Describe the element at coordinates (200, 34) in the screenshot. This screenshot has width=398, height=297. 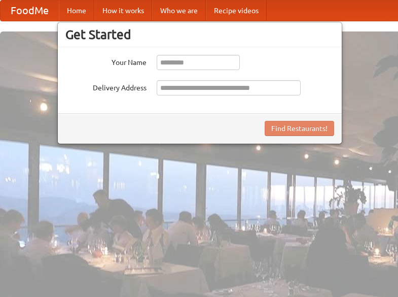
I see `h3: Get Started` at that location.